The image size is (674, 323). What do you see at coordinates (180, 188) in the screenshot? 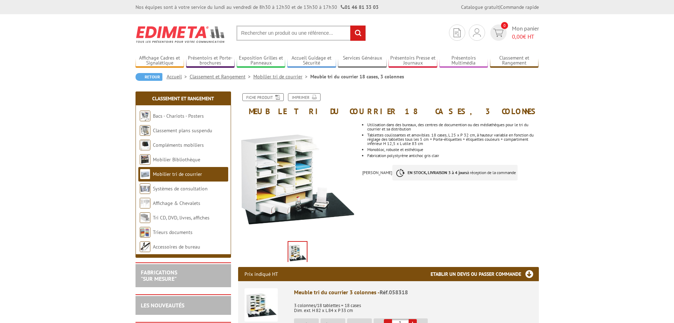
I see `a: Systèmes de consultation` at bounding box center [180, 188].